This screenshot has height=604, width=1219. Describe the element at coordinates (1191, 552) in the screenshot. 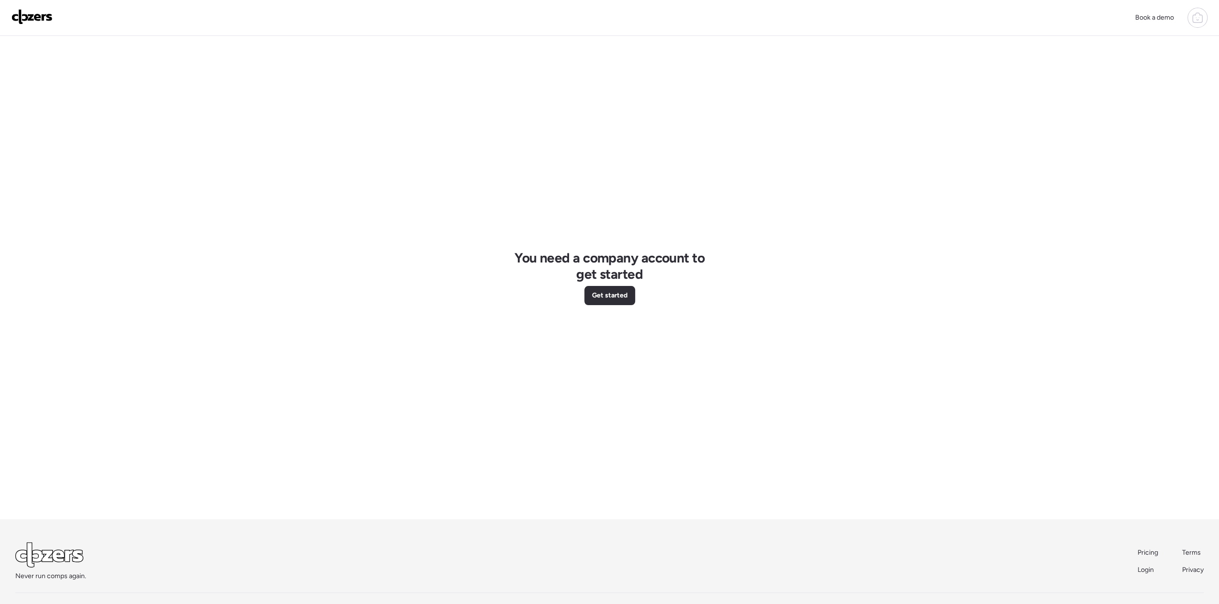

I see `span: Terms` at that location.